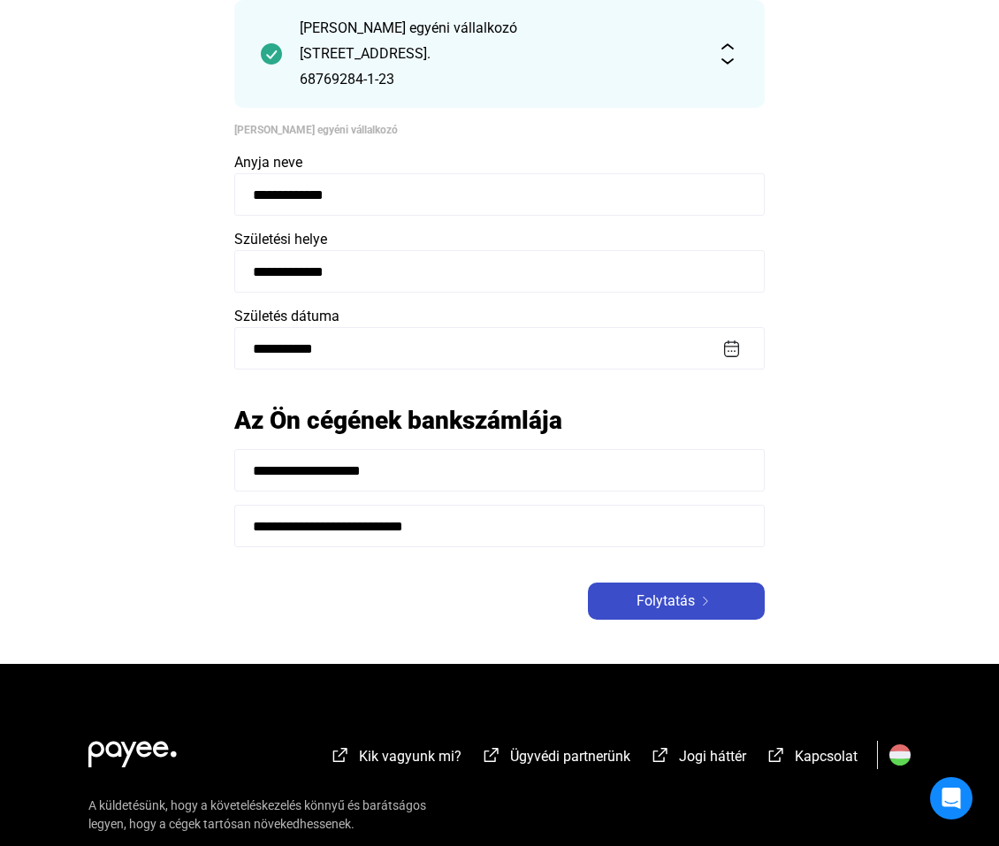 This screenshot has width=999, height=846. Describe the element at coordinates (713, 756) in the screenshot. I see `span: Jogi háttér` at that location.